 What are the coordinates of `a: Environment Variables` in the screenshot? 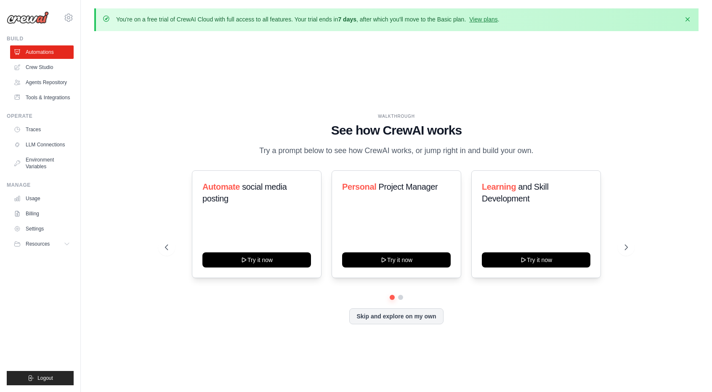 It's located at (42, 163).